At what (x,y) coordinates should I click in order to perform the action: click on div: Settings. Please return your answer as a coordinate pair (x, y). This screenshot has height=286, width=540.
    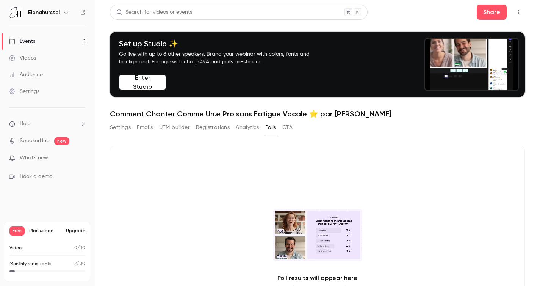
    Looking at the image, I should click on (24, 91).